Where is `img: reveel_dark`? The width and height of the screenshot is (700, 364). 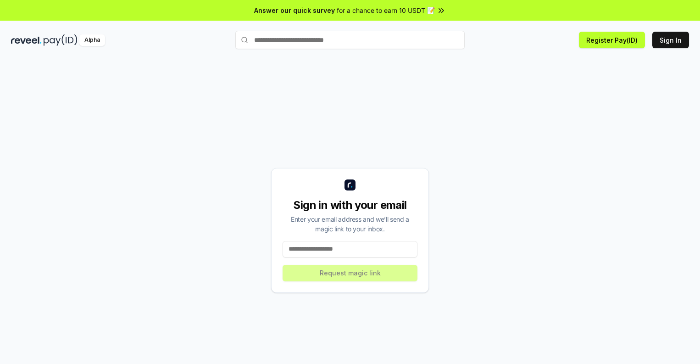
img: reveel_dark is located at coordinates (26, 40).